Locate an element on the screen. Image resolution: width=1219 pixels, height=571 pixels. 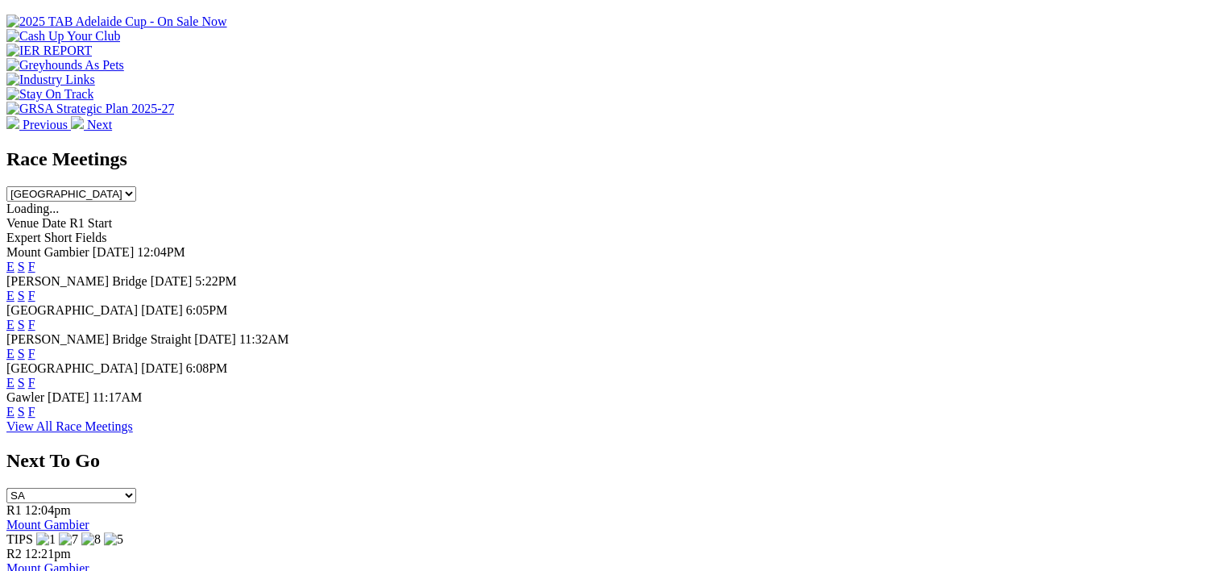
h2: Race Meetings is located at coordinates (609, 159).